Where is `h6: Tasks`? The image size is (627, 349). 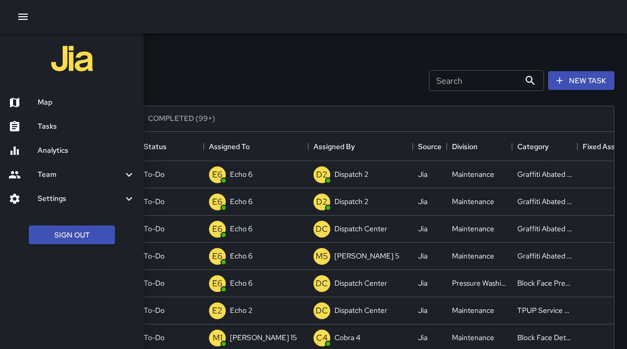
h6: Tasks is located at coordinates (86, 126).